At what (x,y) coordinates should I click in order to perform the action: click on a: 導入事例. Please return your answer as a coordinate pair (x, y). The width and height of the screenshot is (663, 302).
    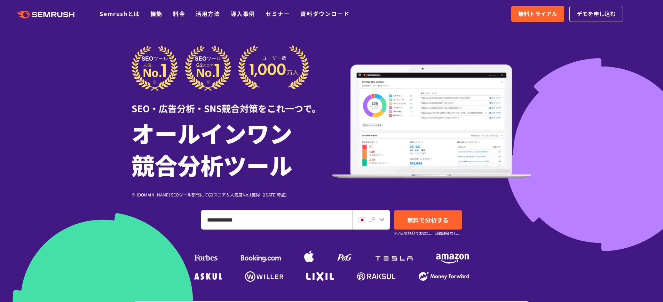
    Looking at the image, I should click on (243, 14).